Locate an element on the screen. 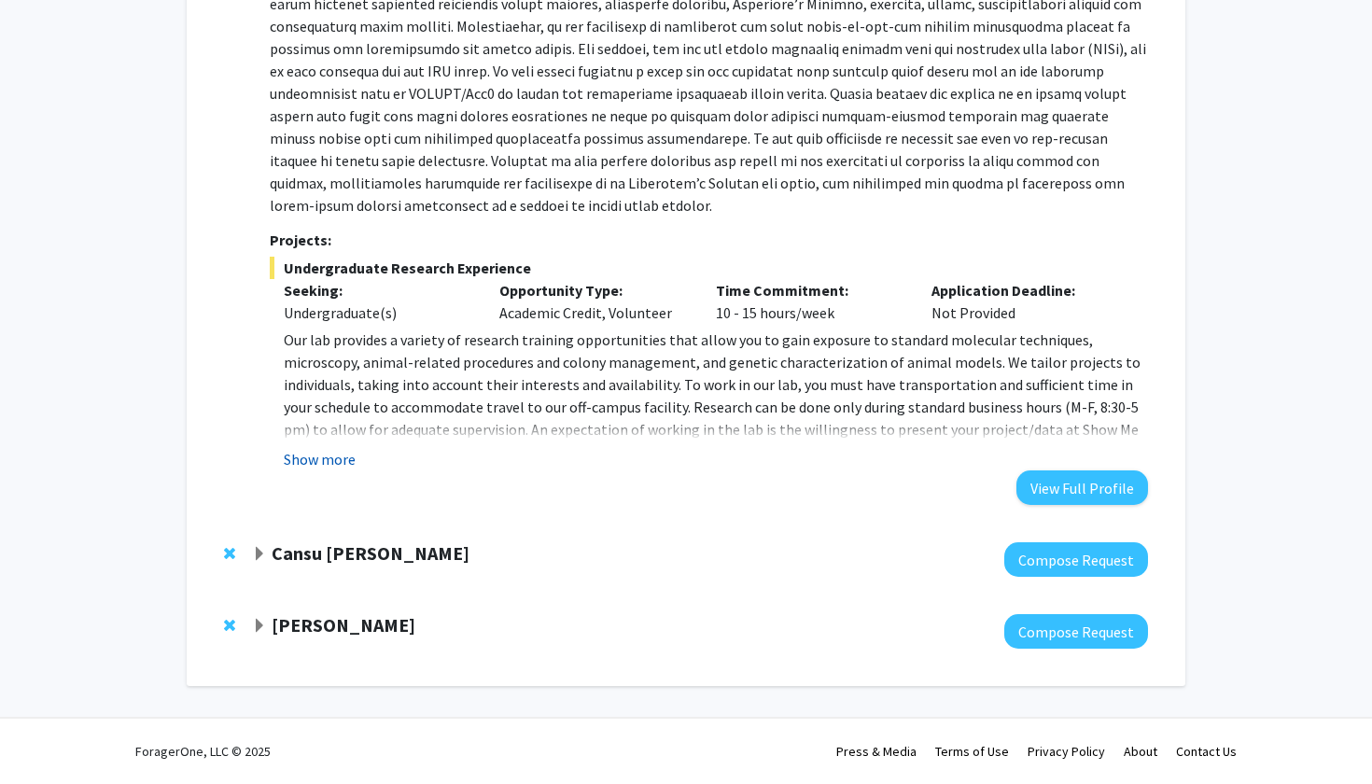 This screenshot has height=784, width=1372. div: ForagerOne, LLC © 2025 is located at coordinates (203, 751).